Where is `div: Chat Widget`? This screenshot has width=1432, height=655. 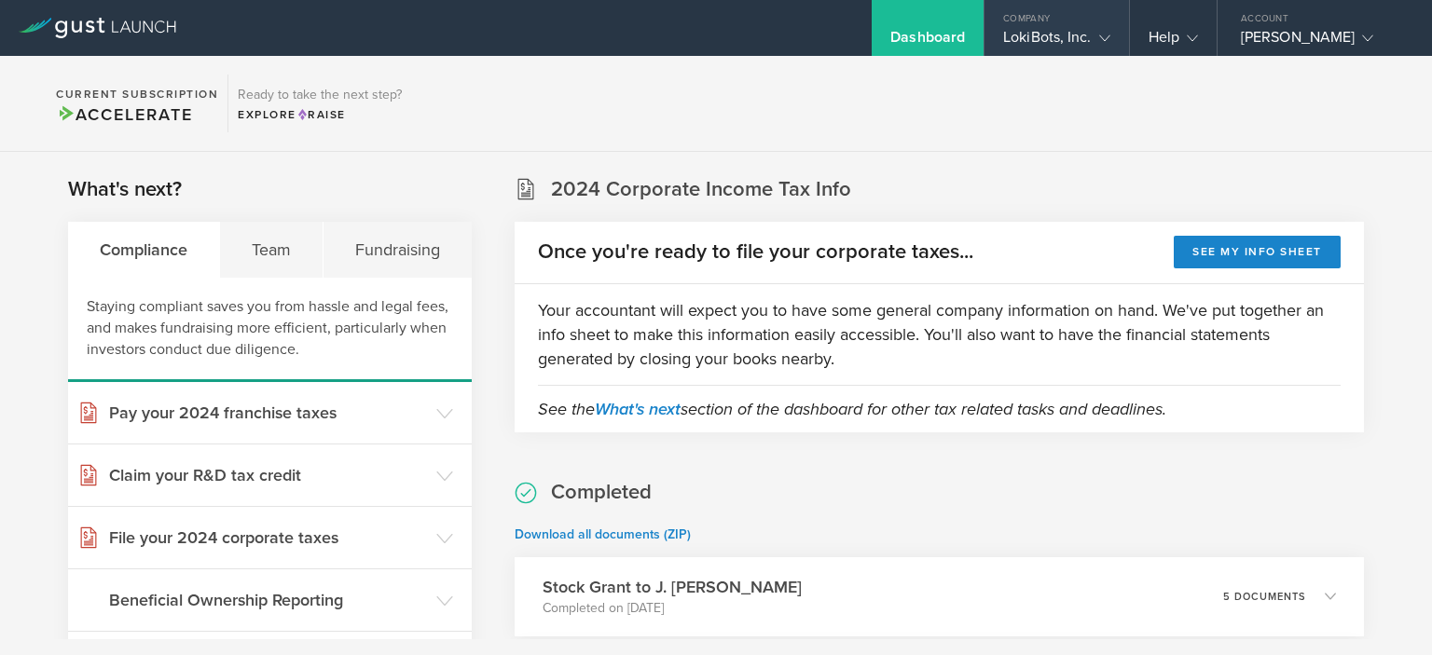
div: Chat Widget is located at coordinates (1386, 611).